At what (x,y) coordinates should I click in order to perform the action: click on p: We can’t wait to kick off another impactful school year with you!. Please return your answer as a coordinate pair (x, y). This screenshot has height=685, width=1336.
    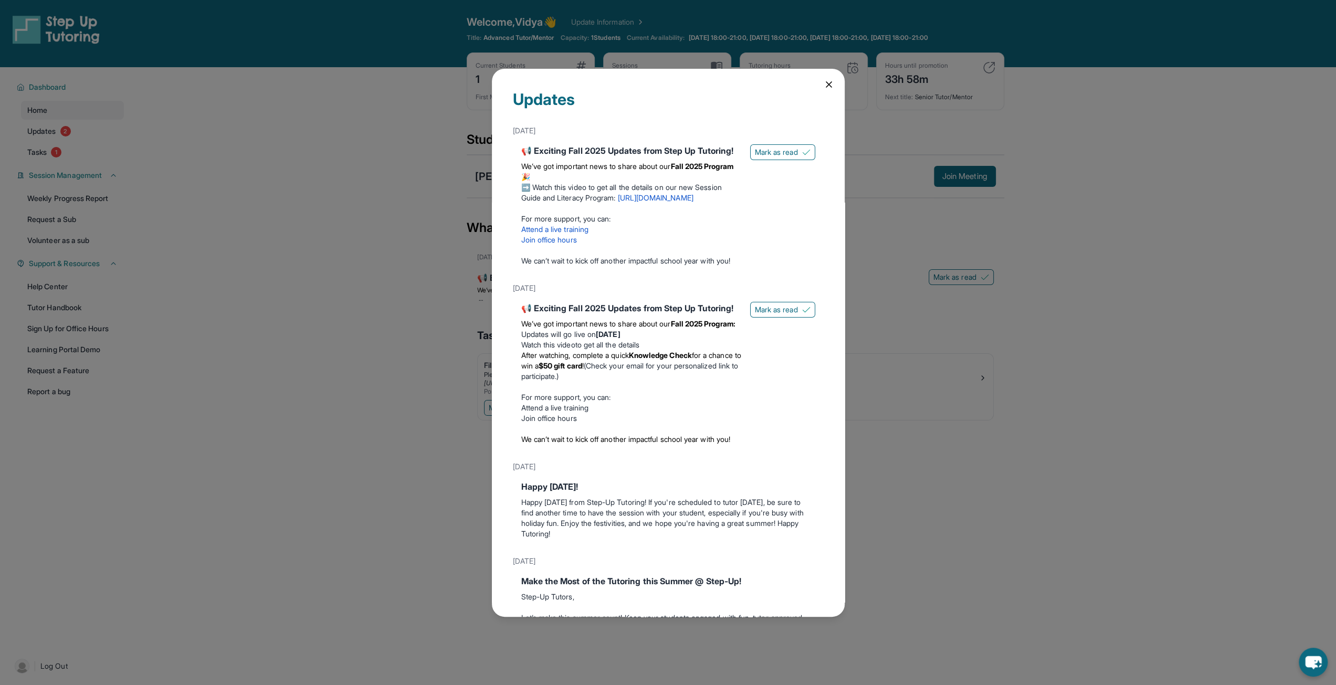
    Looking at the image, I should click on (632, 261).